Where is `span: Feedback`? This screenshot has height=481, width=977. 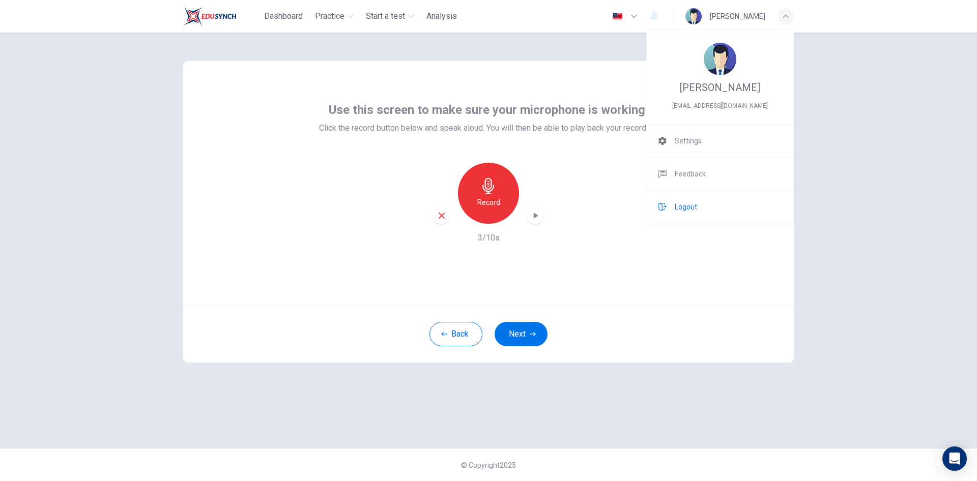 span: Feedback is located at coordinates (690, 174).